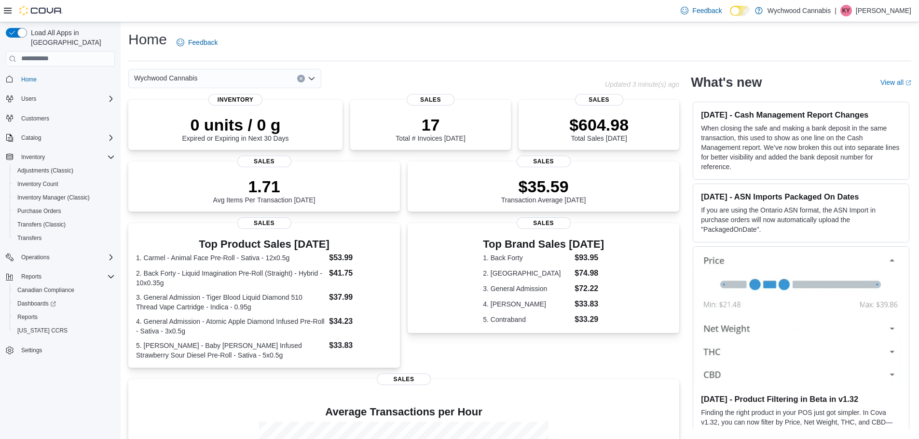 This screenshot has height=439, width=919. Describe the element at coordinates (46, 290) in the screenshot. I see `a: Canadian Compliance` at that location.